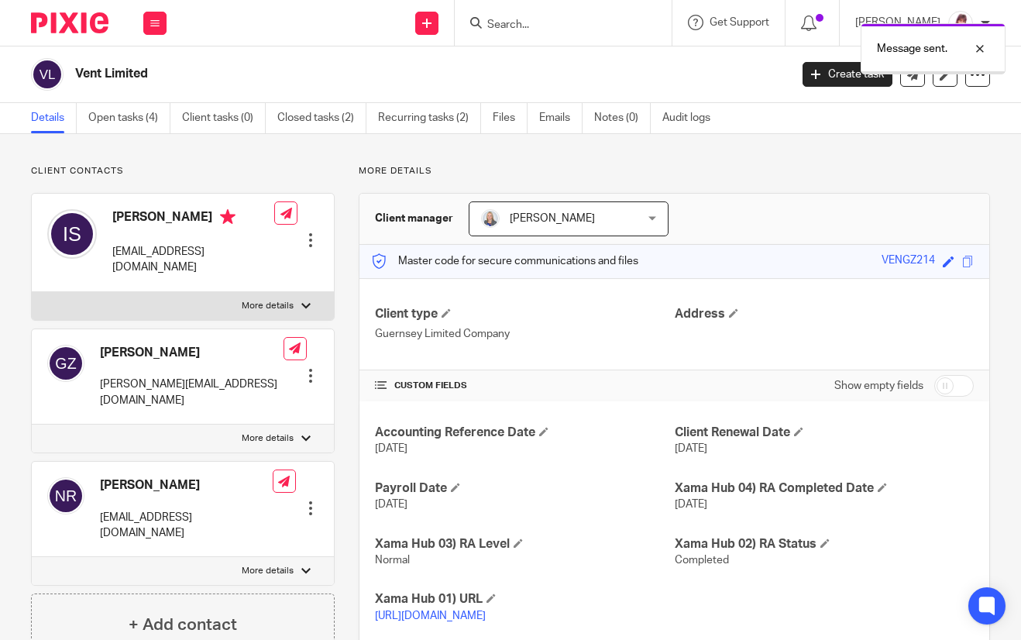 Image resolution: width=1021 pixels, height=640 pixels. What do you see at coordinates (524, 386) in the screenshot?
I see `h4: CUSTOM FIELDS` at bounding box center [524, 386].